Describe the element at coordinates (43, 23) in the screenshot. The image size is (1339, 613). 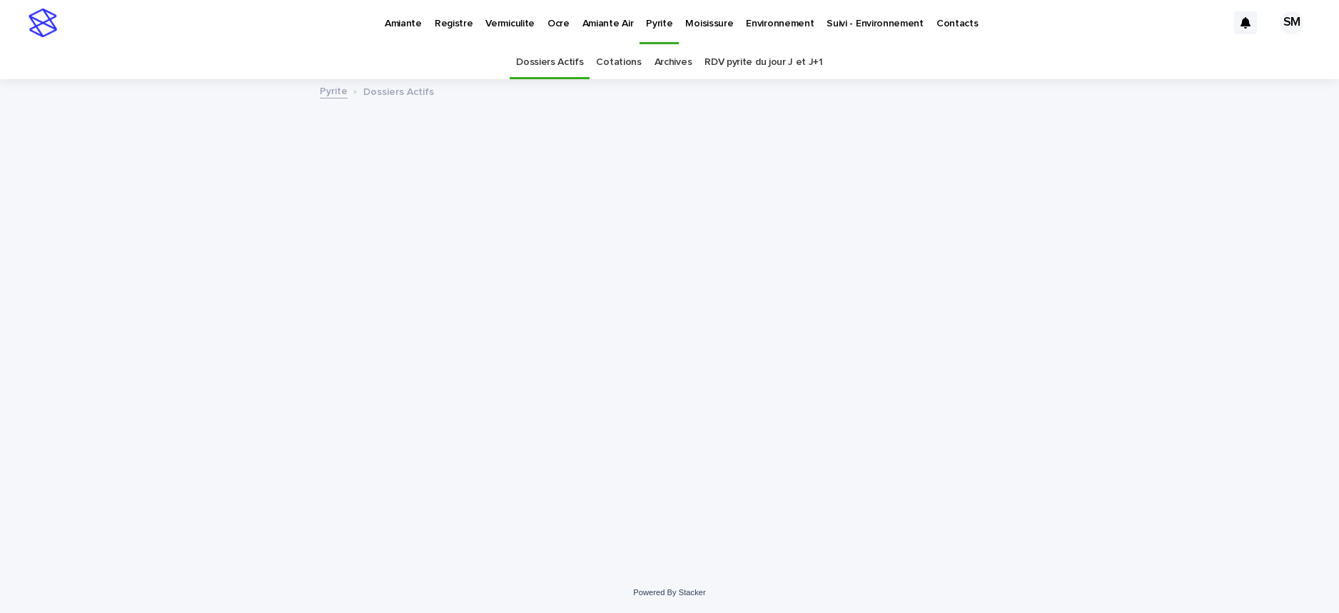
I see `img: stacker-logo-s-only.png` at that location.